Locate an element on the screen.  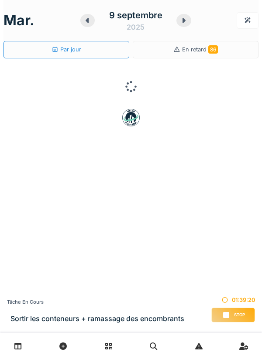
img: badge-BVDL4wpA.svg is located at coordinates (131, 118).